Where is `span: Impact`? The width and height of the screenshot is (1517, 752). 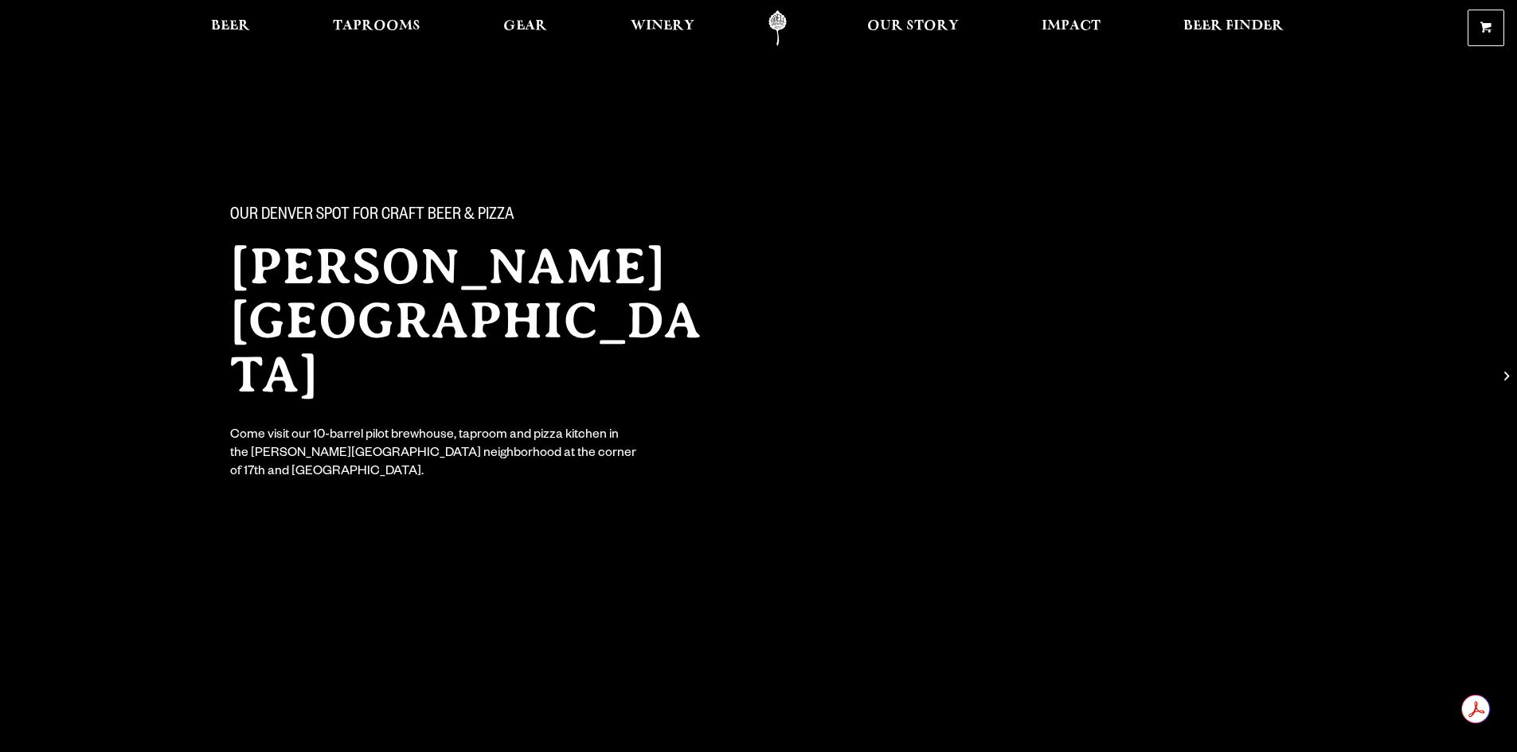 span: Impact is located at coordinates (1071, 26).